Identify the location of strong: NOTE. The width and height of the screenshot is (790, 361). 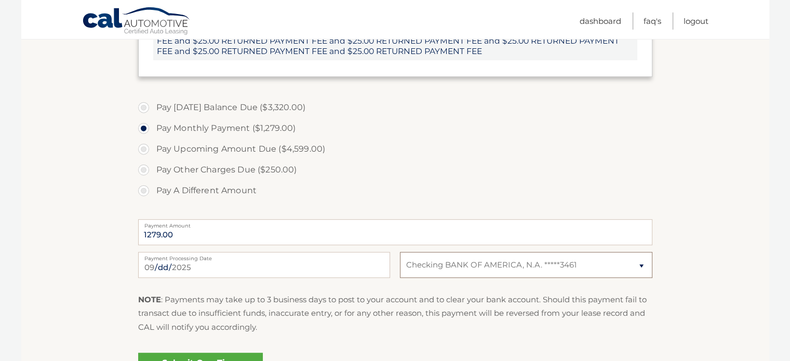
(150, 299).